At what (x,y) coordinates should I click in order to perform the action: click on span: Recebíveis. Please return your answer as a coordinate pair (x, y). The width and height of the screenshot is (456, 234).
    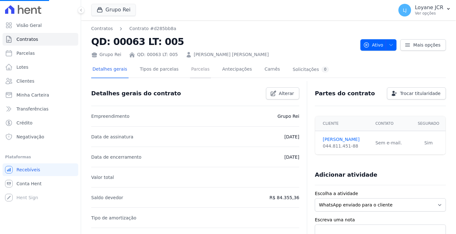
    Looking at the image, I should click on (28, 170).